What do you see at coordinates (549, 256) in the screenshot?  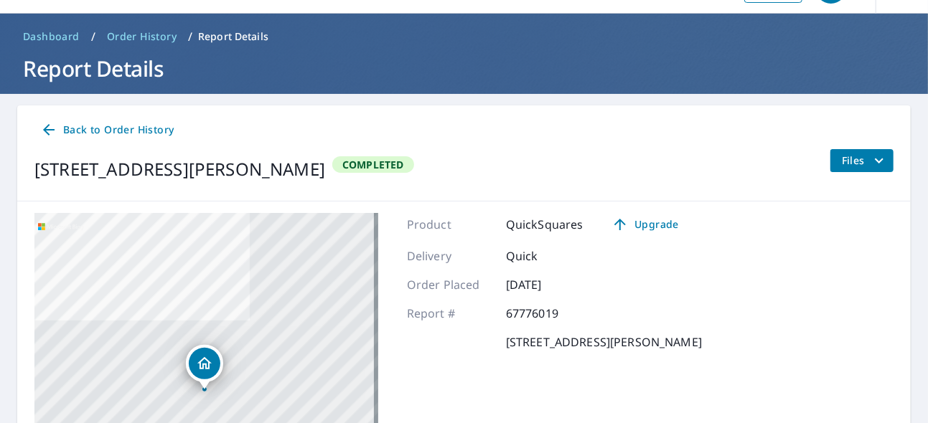 I see `p: Quick` at bounding box center [549, 256].